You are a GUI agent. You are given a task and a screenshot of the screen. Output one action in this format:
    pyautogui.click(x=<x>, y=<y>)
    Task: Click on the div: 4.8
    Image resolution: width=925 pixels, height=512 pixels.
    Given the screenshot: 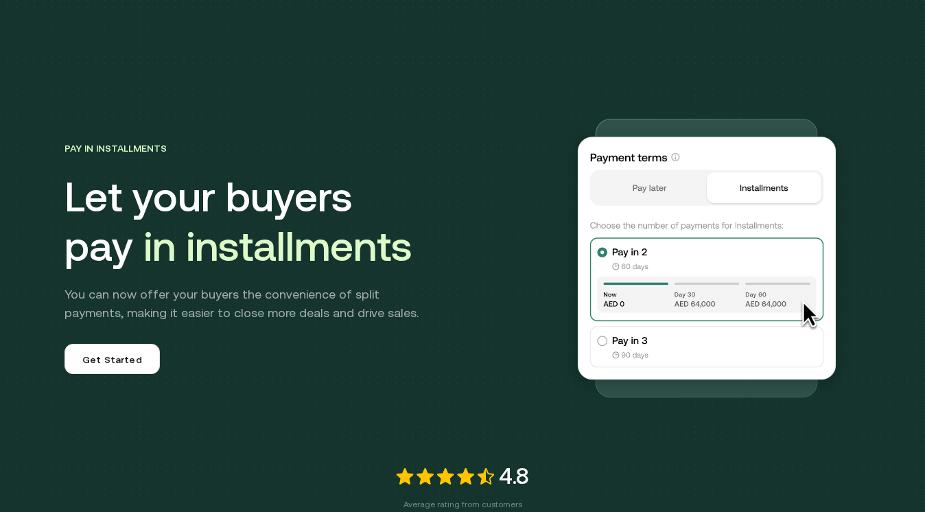 What is the action you would take?
    pyautogui.click(x=462, y=476)
    